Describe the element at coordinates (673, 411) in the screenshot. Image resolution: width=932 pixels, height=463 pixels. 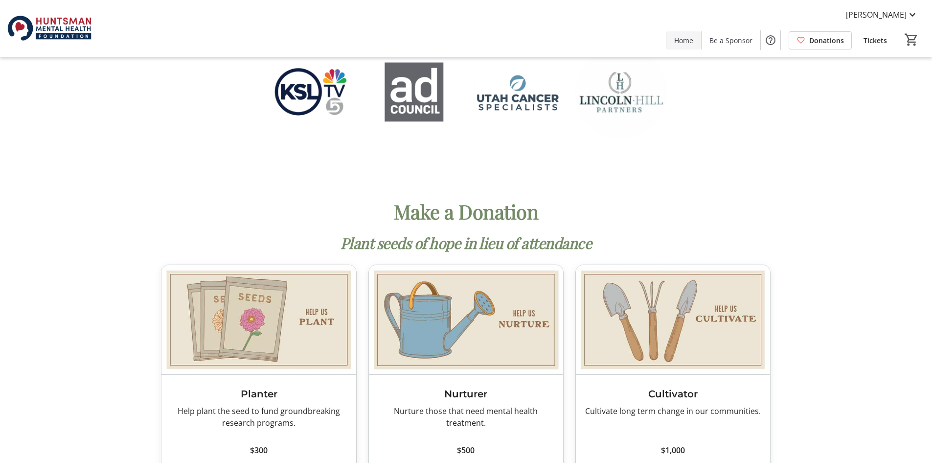
I see `div: Cultivate long term change in our communities.` at that location.